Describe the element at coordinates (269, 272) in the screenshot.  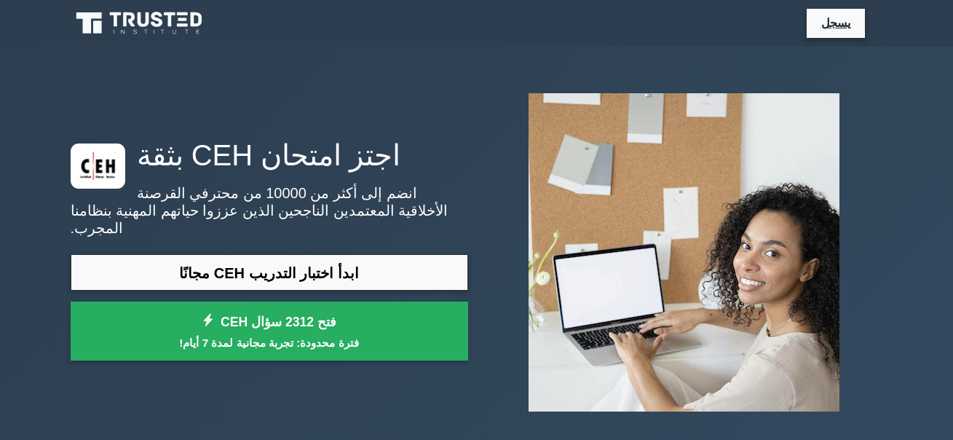
I see `a: ابدأ اختبار التدريب CEH مجانًا` at that location.